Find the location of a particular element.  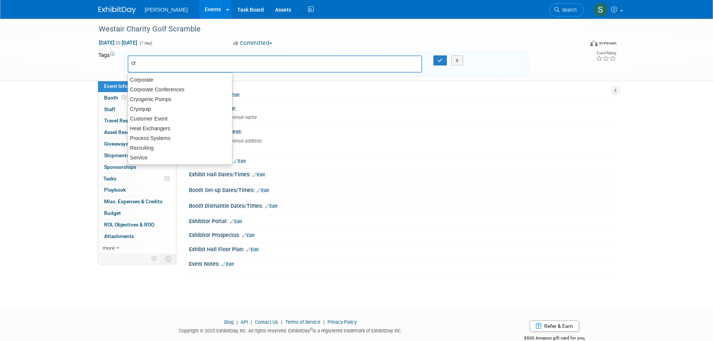

a: Budget is located at coordinates (137, 213).